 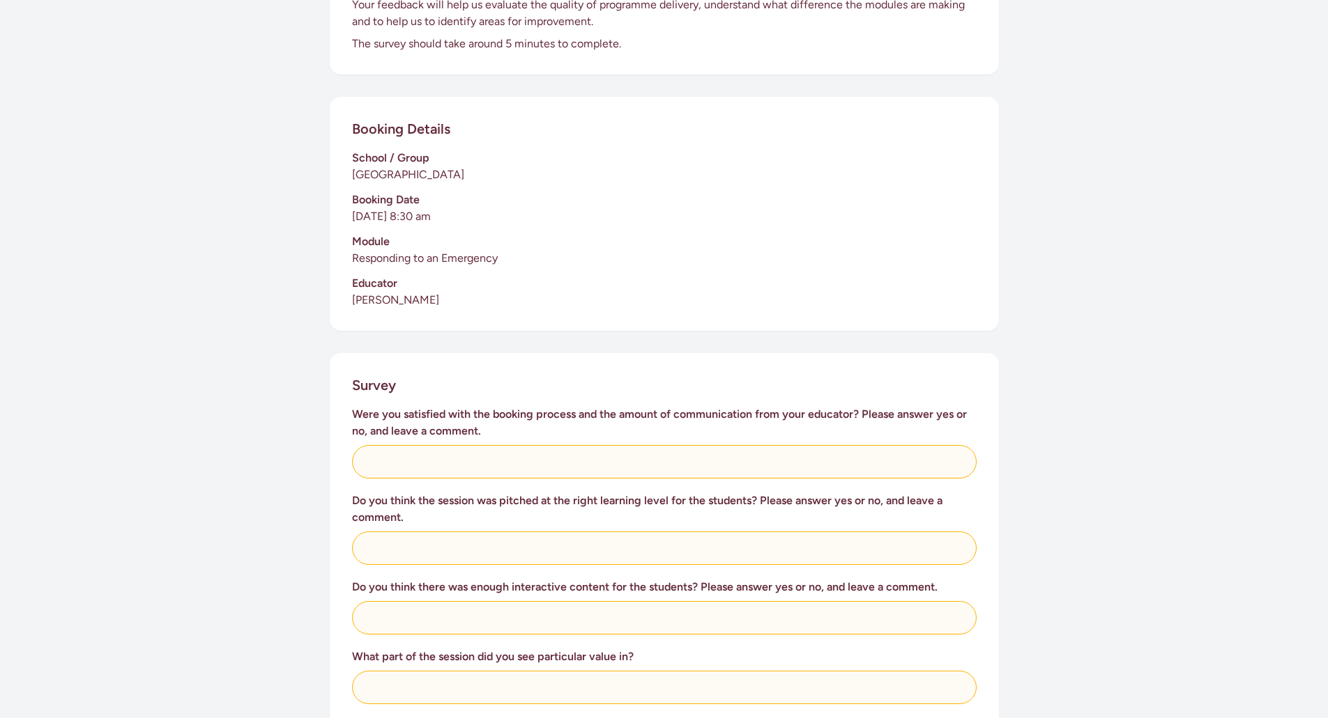 What do you see at coordinates (401, 129) in the screenshot?
I see `h2: Booking Details` at bounding box center [401, 129].